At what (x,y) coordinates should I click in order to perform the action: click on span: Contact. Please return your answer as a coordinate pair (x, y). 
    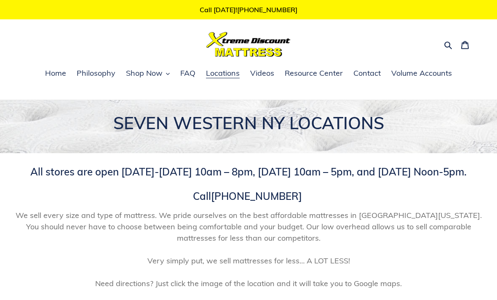
    Looking at the image, I should click on (367, 73).